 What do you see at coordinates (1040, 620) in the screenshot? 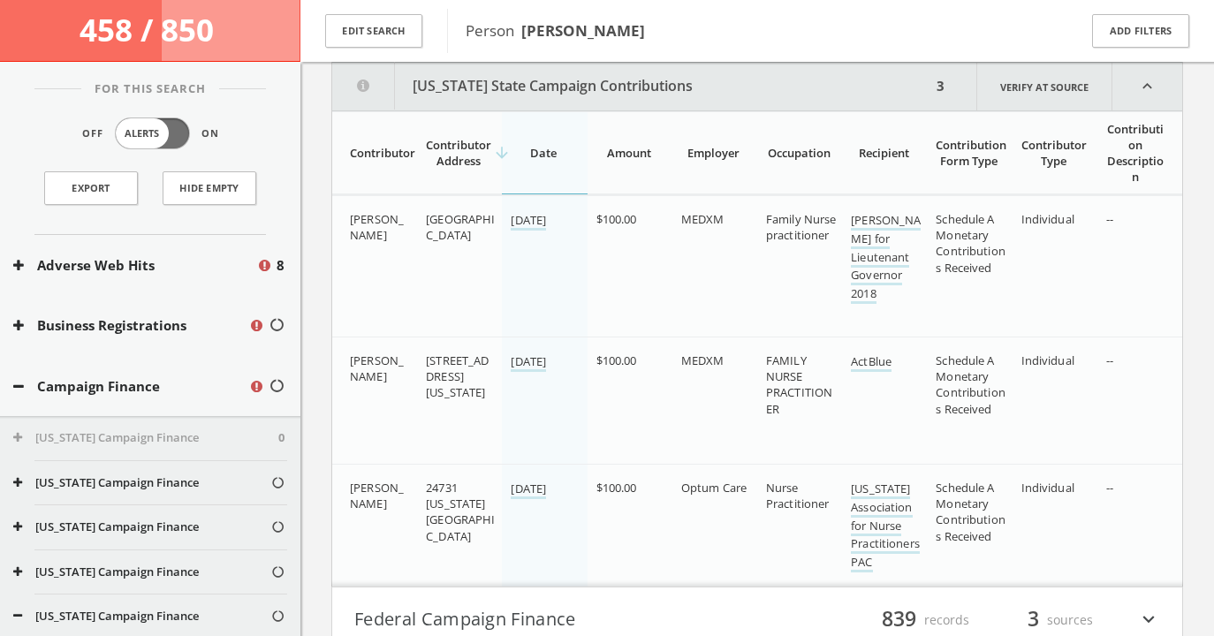
I see `div: sources` at bounding box center [1040, 620].